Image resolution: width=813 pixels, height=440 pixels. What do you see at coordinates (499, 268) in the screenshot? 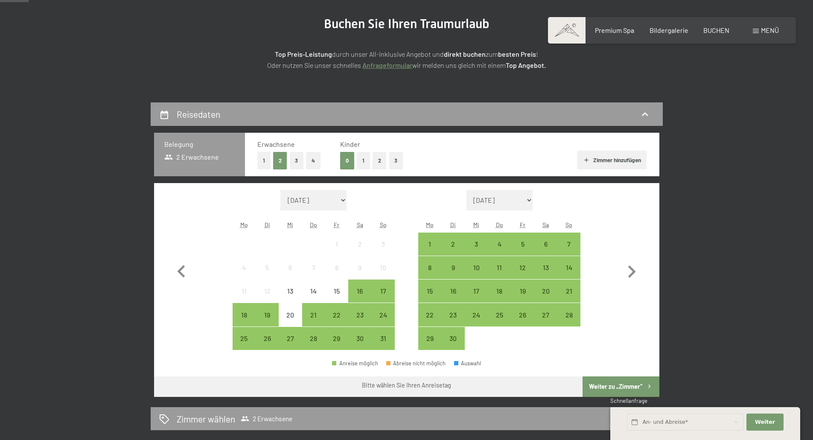
I see `div: Thu Sep 11 2025` at bounding box center [499, 268].